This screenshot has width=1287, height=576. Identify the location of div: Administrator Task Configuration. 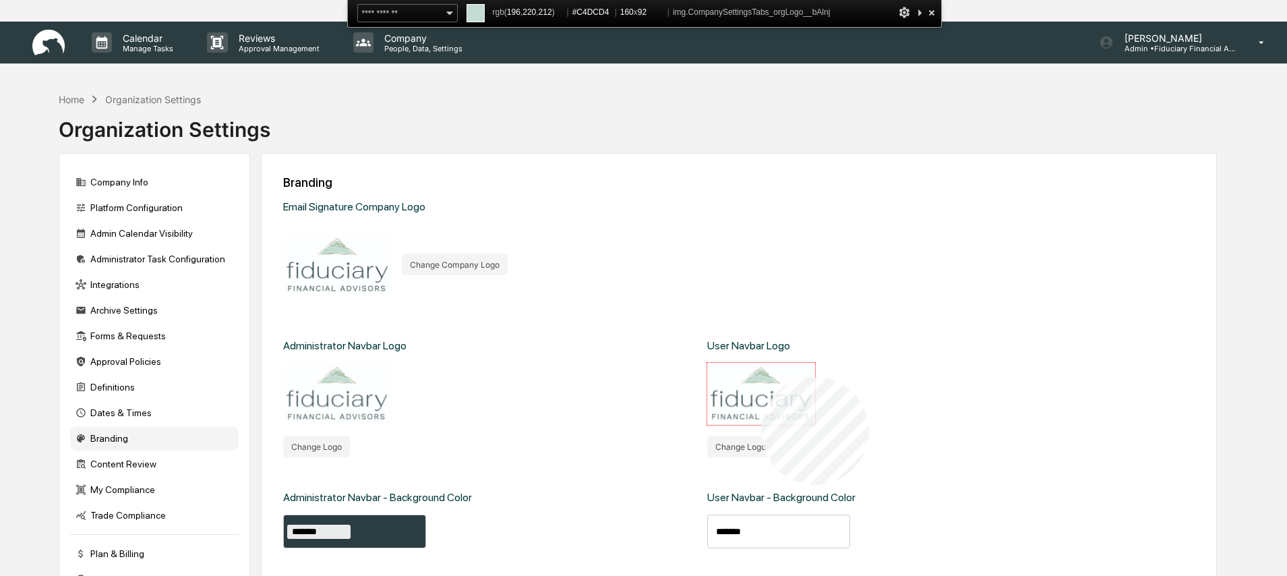
(154, 259).